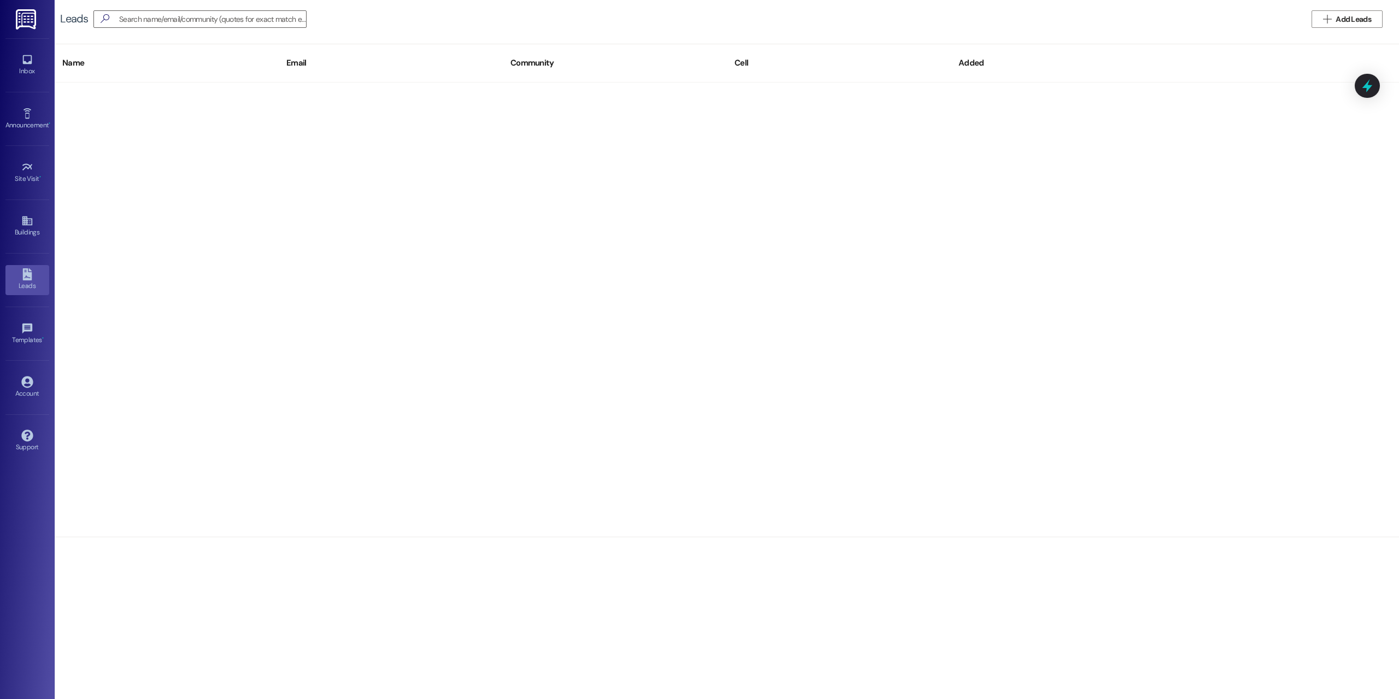 Image resolution: width=1399 pixels, height=699 pixels. What do you see at coordinates (1353, 19) in the screenshot?
I see `span: Add Leads` at bounding box center [1353, 19].